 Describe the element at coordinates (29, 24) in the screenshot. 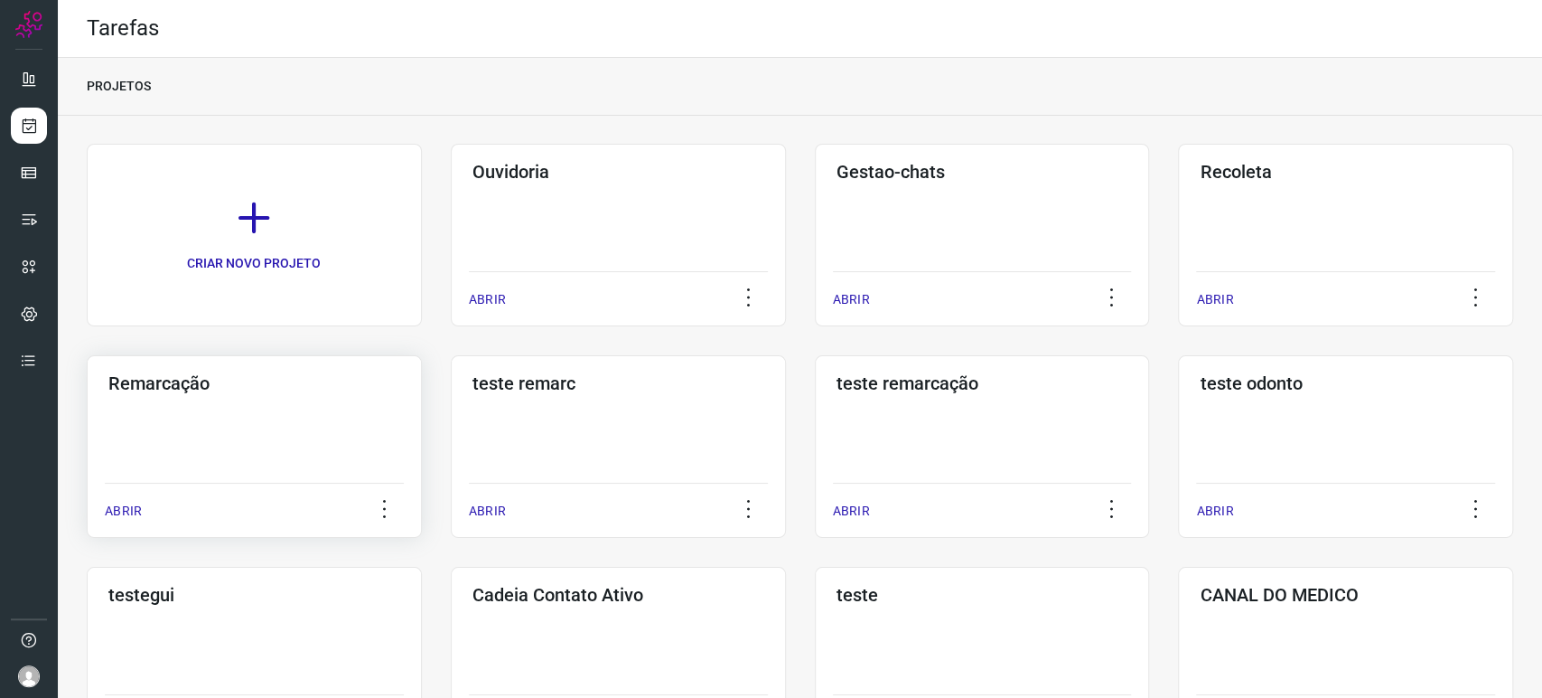

I see `img: Logo` at that location.